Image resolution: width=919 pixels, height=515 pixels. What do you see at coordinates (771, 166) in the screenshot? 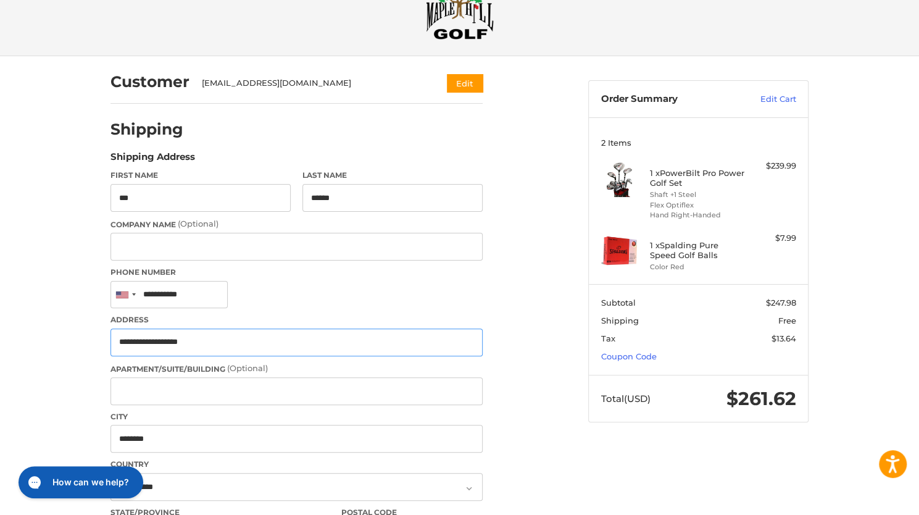
I see `div: $239.99` at bounding box center [771, 166].